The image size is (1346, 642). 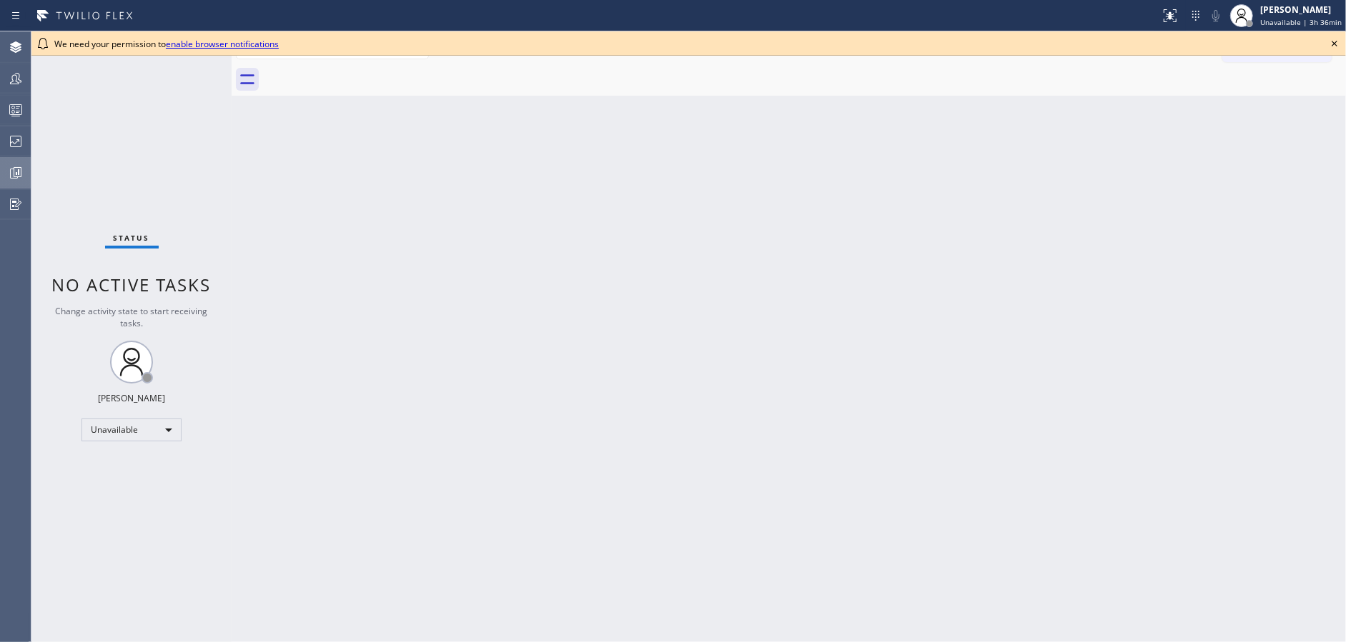 What do you see at coordinates (131, 317) in the screenshot?
I see `span: Change activity state to start receiving tasks.` at bounding box center [131, 317].